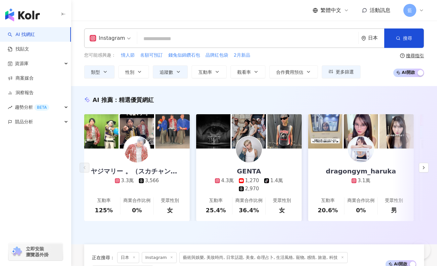 The width and height of the screenshot is (437, 266). I want to click on span: 繁體中文, so click(331, 10).